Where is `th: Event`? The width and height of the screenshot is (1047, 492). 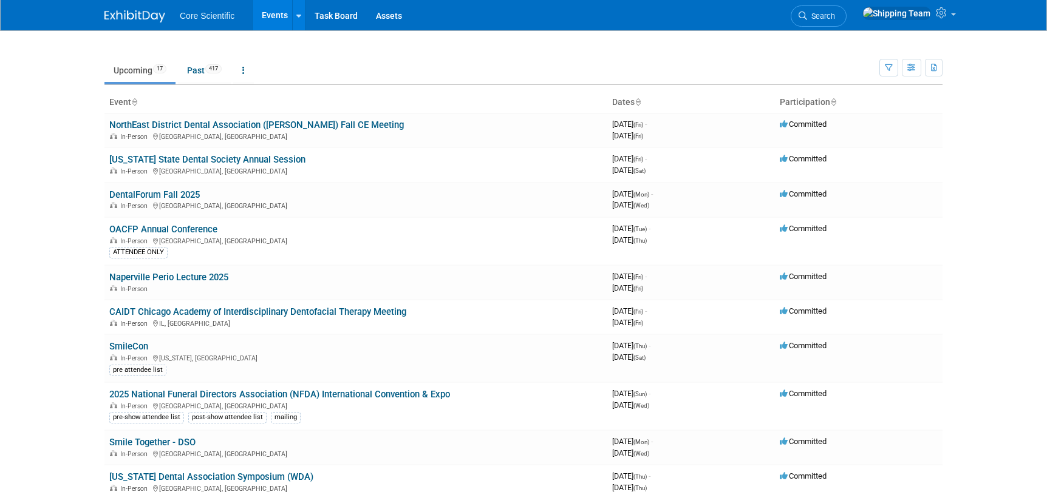 th: Event is located at coordinates (356, 103).